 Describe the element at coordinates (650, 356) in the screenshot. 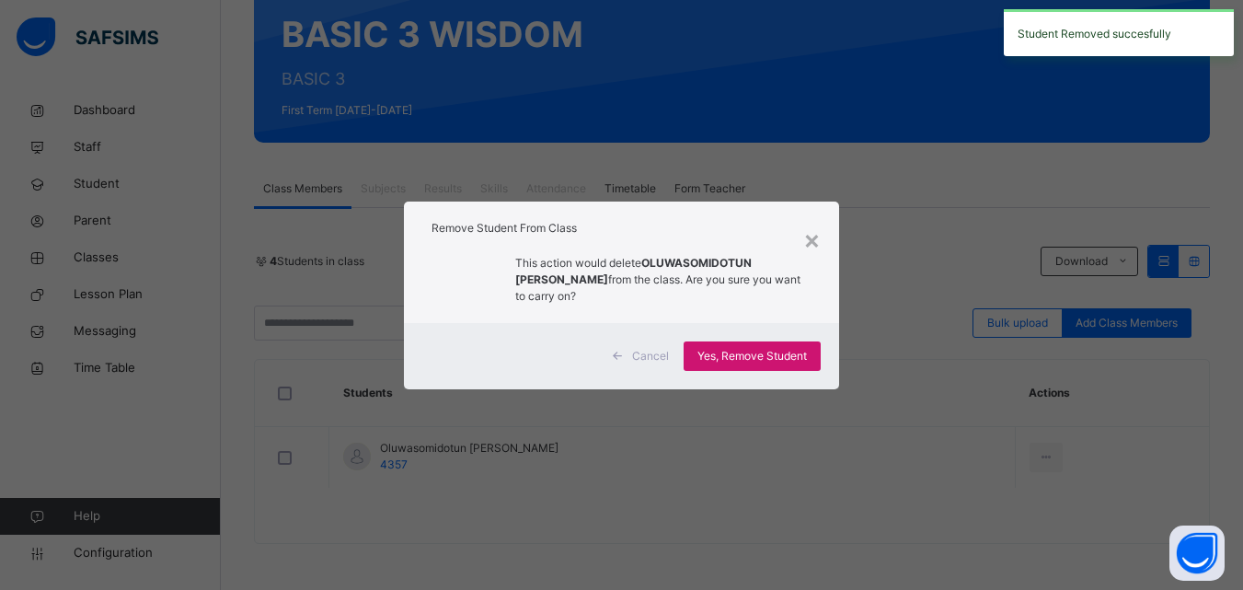

I see `span: Cancel` at that location.